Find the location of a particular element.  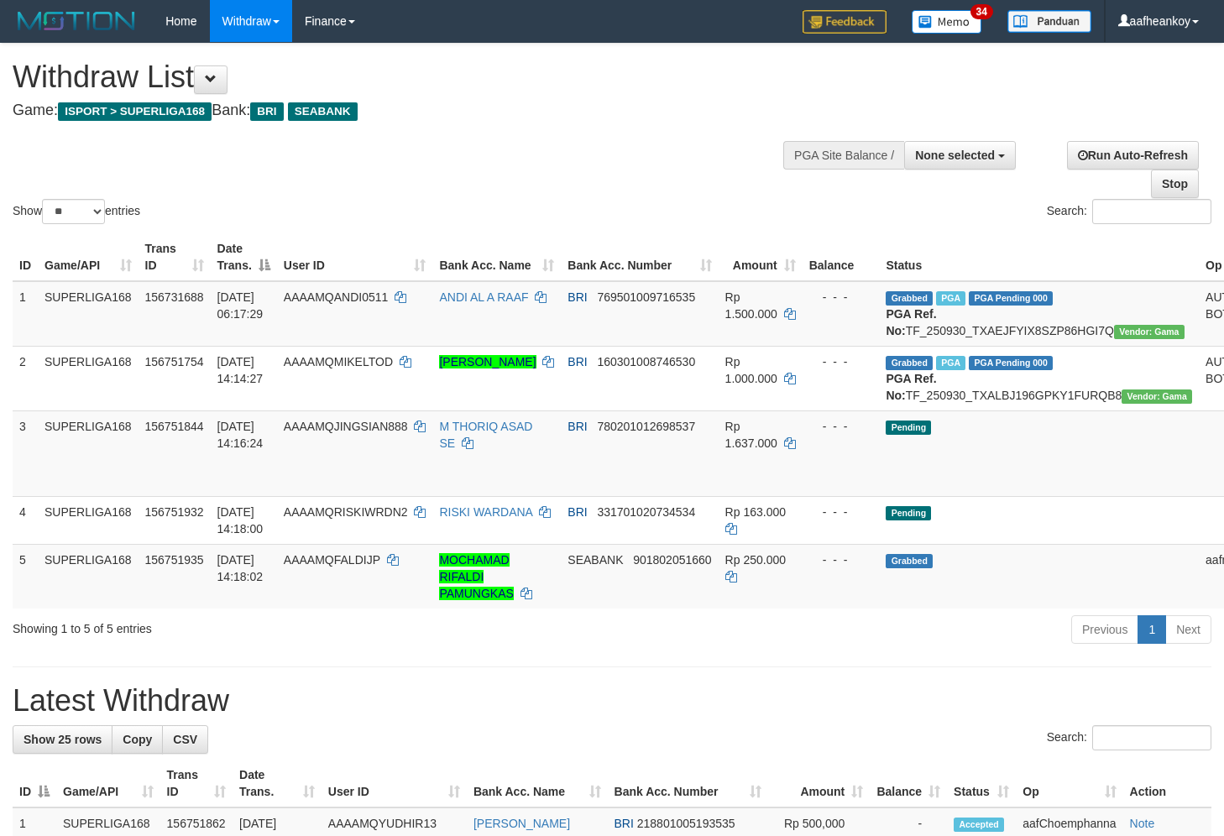

a: Stop is located at coordinates (1174, 184).